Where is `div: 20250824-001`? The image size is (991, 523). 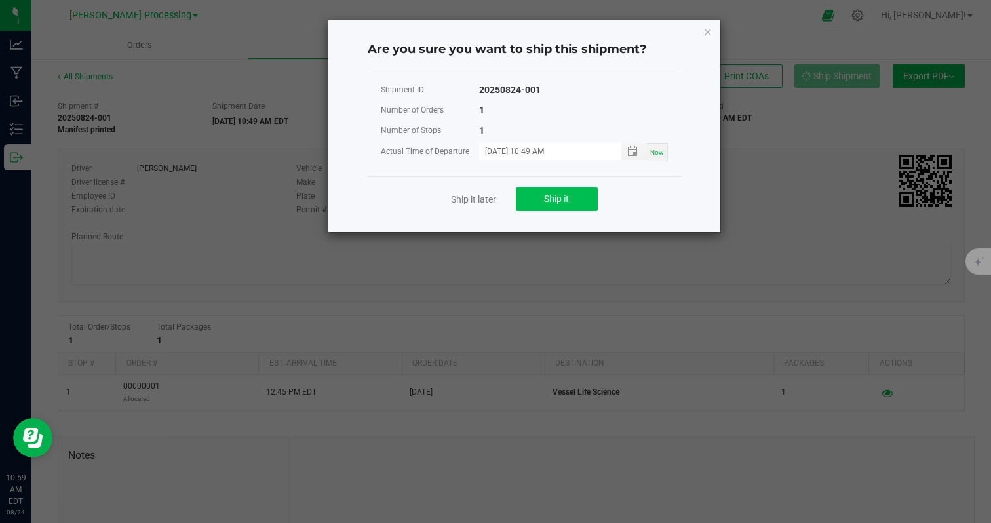
div: 20250824-001 is located at coordinates (510, 90).